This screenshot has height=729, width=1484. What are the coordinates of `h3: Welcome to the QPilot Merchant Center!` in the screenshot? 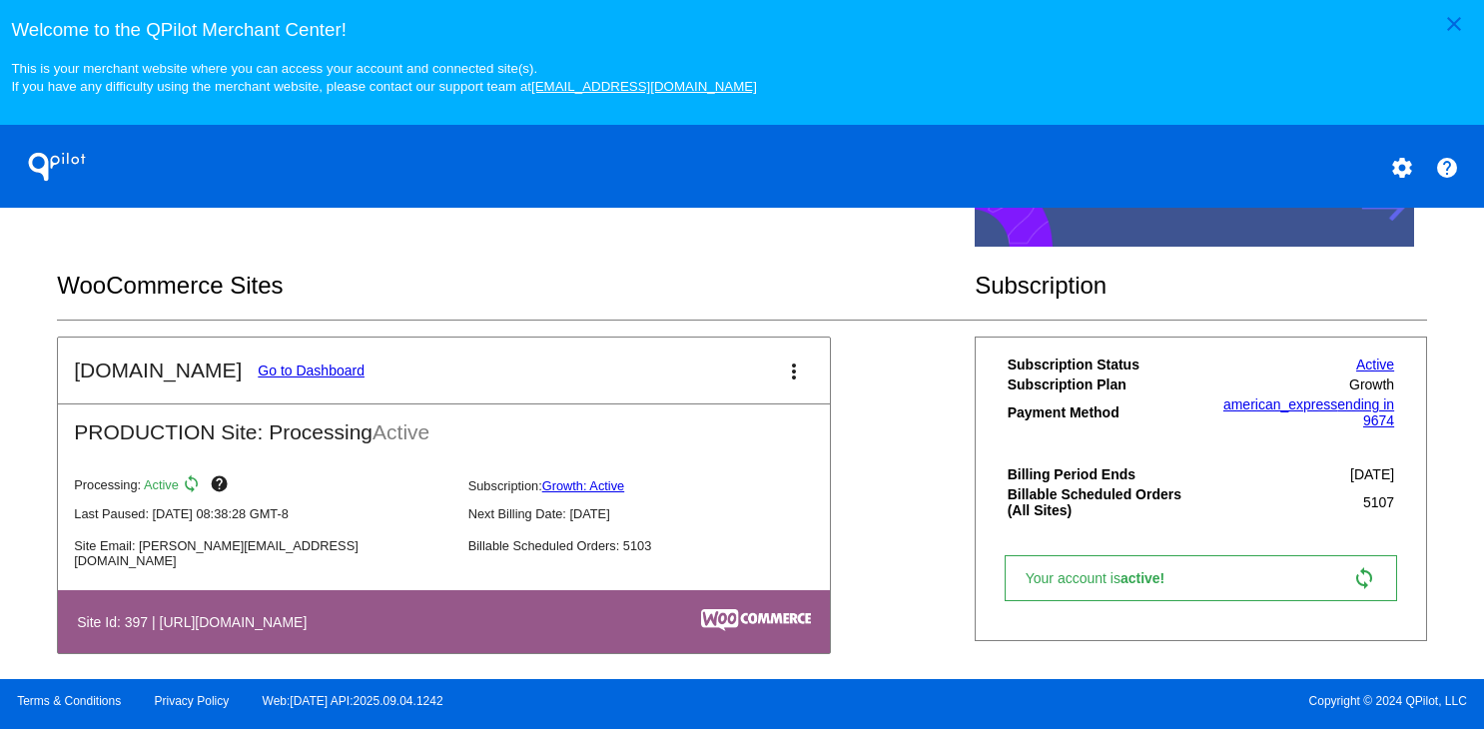 It's located at (741, 30).